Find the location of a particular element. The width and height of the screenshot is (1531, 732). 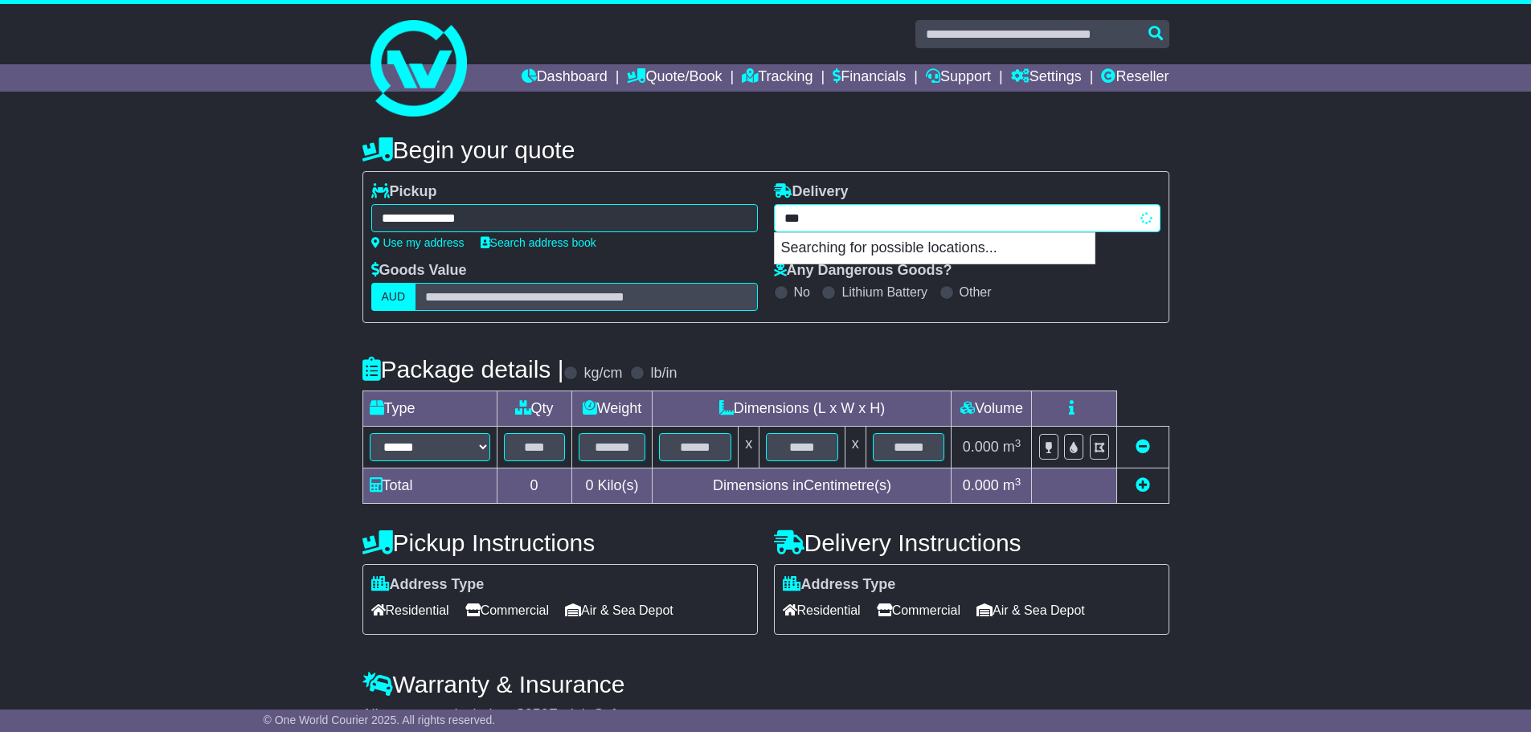

label: Goods Value is located at coordinates (419, 271).